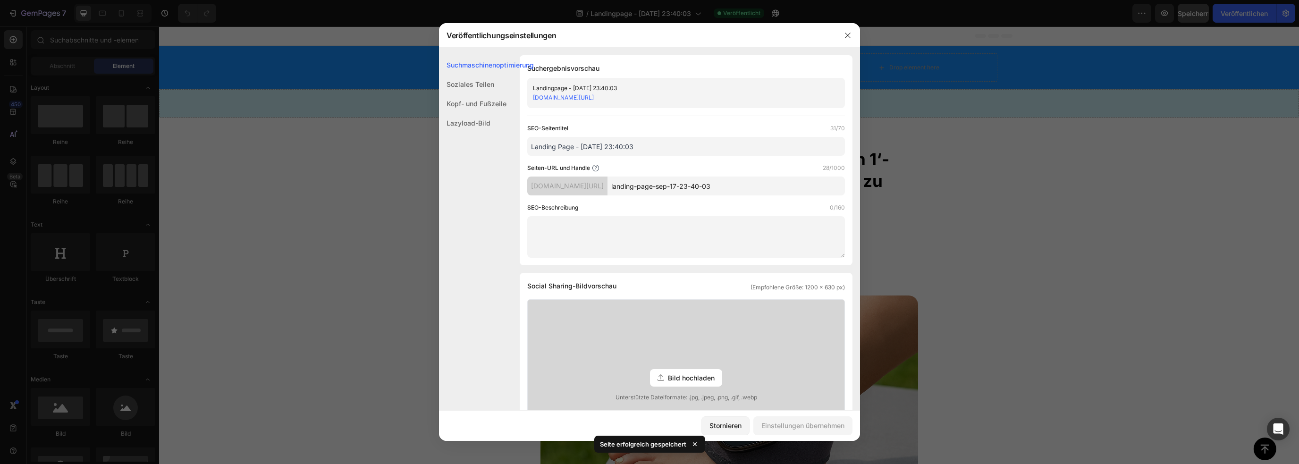 The height and width of the screenshot is (464, 1299). I want to click on font: Stornieren, so click(725, 425).